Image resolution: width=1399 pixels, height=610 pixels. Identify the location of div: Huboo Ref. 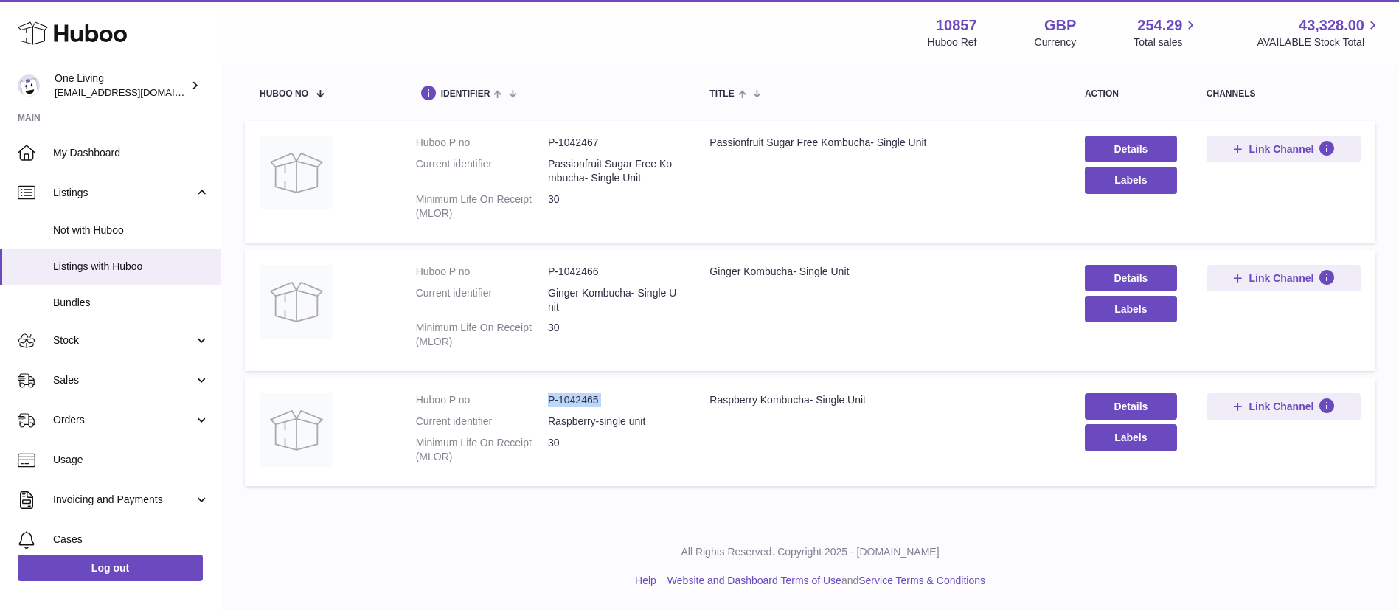
(952, 42).